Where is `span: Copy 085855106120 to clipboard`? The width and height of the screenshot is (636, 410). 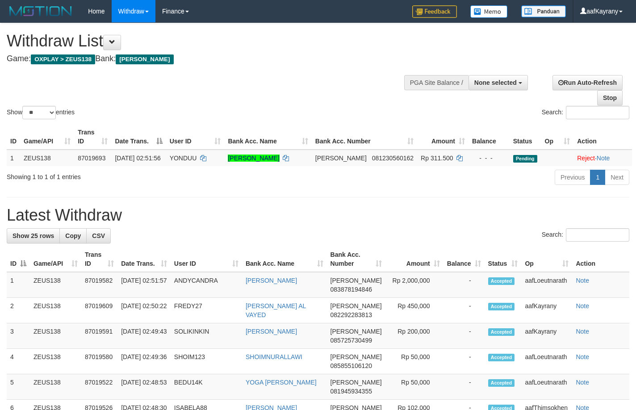
span: Copy 085855106120 to clipboard is located at coordinates (351, 366).